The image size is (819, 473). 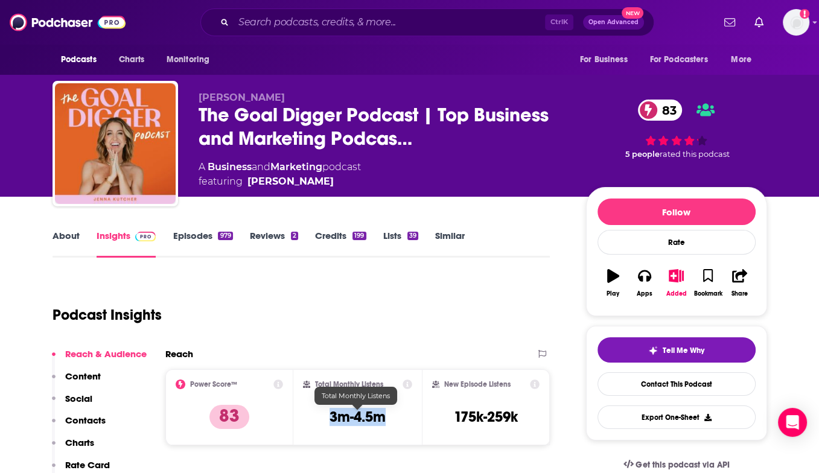 What do you see at coordinates (676, 417) in the screenshot?
I see `button: Export One-Sheet` at bounding box center [676, 417].